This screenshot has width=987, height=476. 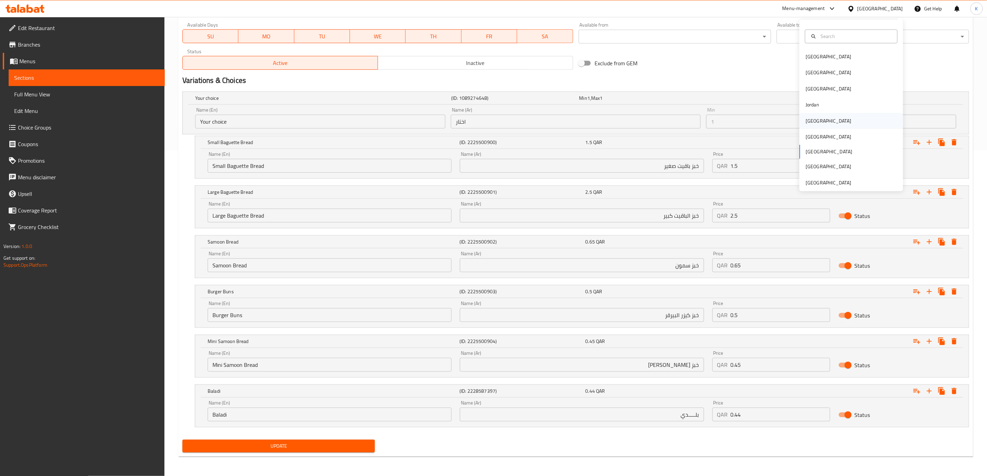 What do you see at coordinates (88, 161) in the screenshot?
I see `span: Promotions` at bounding box center [88, 161].